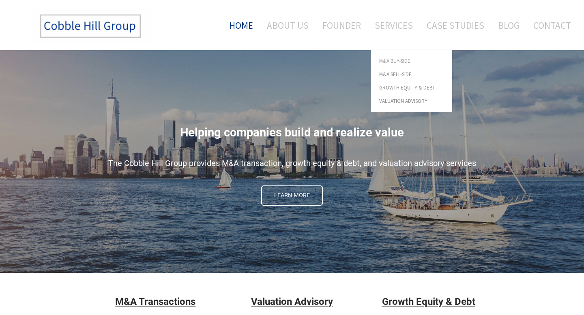 The height and width of the screenshot is (315, 584). Describe the element at coordinates (394, 25) in the screenshot. I see `a: Services` at that location.